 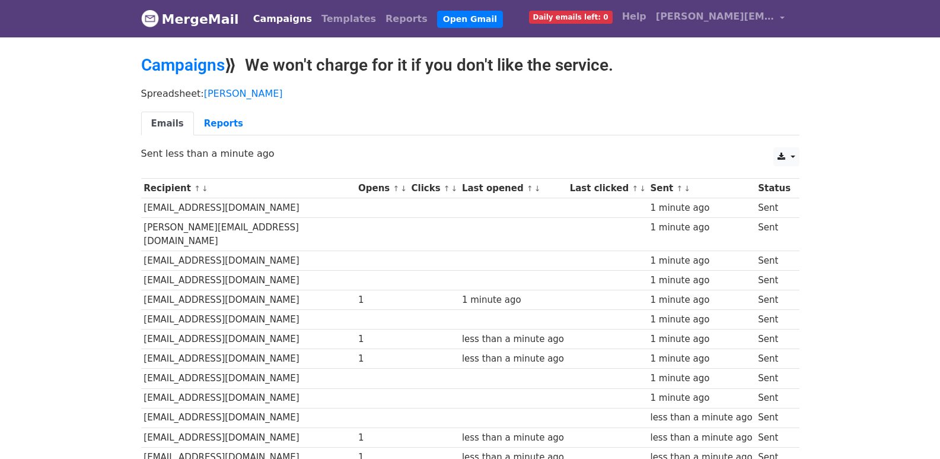 What do you see at coordinates (470, 93) in the screenshot?
I see `p: Spreadsheet:` at bounding box center [470, 93].